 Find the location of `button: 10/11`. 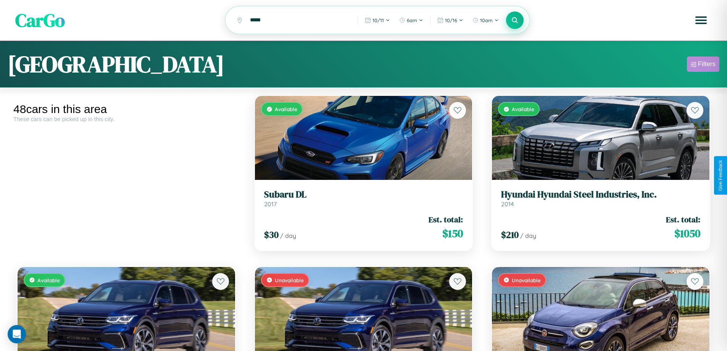

button: 10/11 is located at coordinates (377, 20).